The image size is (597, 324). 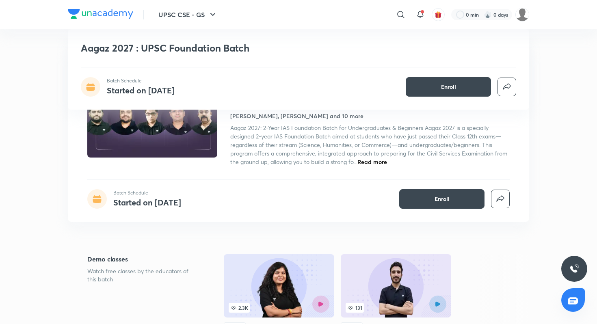 I want to click on h5: Demo classes, so click(x=143, y=259).